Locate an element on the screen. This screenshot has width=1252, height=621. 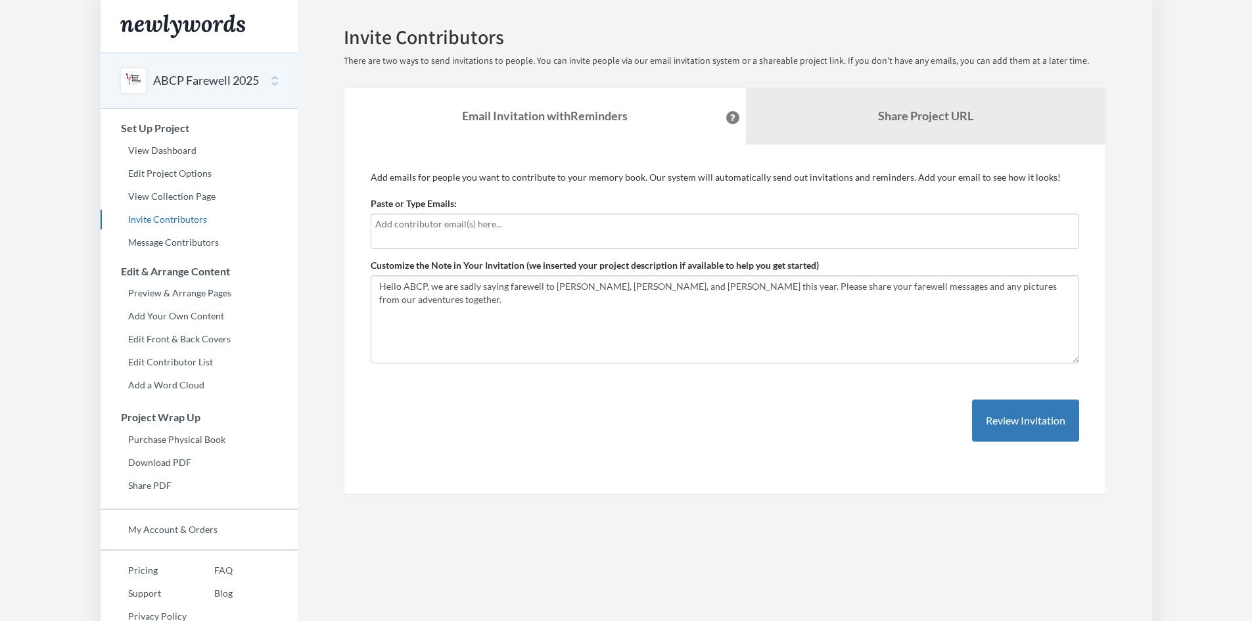
a: Support is located at coordinates (143, 593).